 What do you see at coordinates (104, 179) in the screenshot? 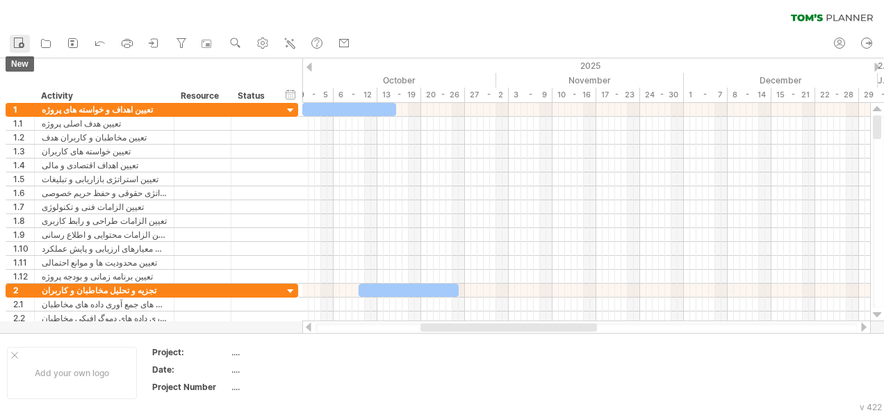
I see `div: تعیین استراتژی بازاریابی و تبلیغات` at bounding box center [104, 179].